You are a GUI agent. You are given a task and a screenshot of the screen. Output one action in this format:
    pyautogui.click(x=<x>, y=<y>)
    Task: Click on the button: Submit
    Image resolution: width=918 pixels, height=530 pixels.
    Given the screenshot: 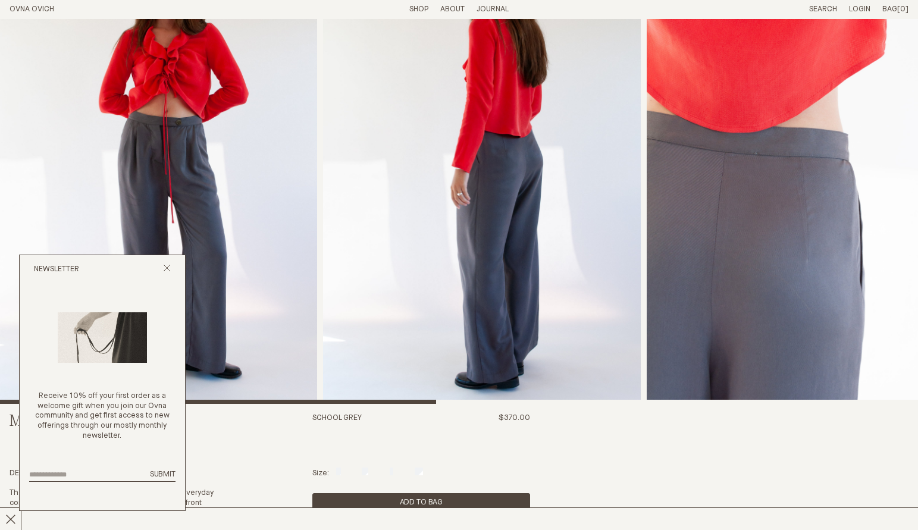 What is the action you would take?
    pyautogui.click(x=162, y=475)
    